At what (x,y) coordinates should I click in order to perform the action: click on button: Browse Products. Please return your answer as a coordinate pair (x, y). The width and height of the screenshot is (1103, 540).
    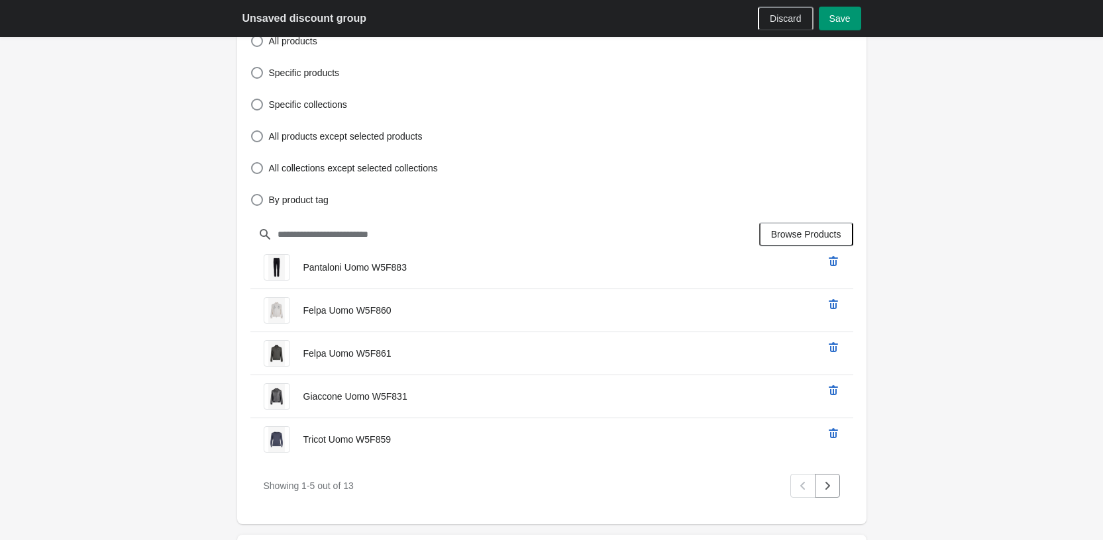
    Looking at the image, I should click on (806, 234).